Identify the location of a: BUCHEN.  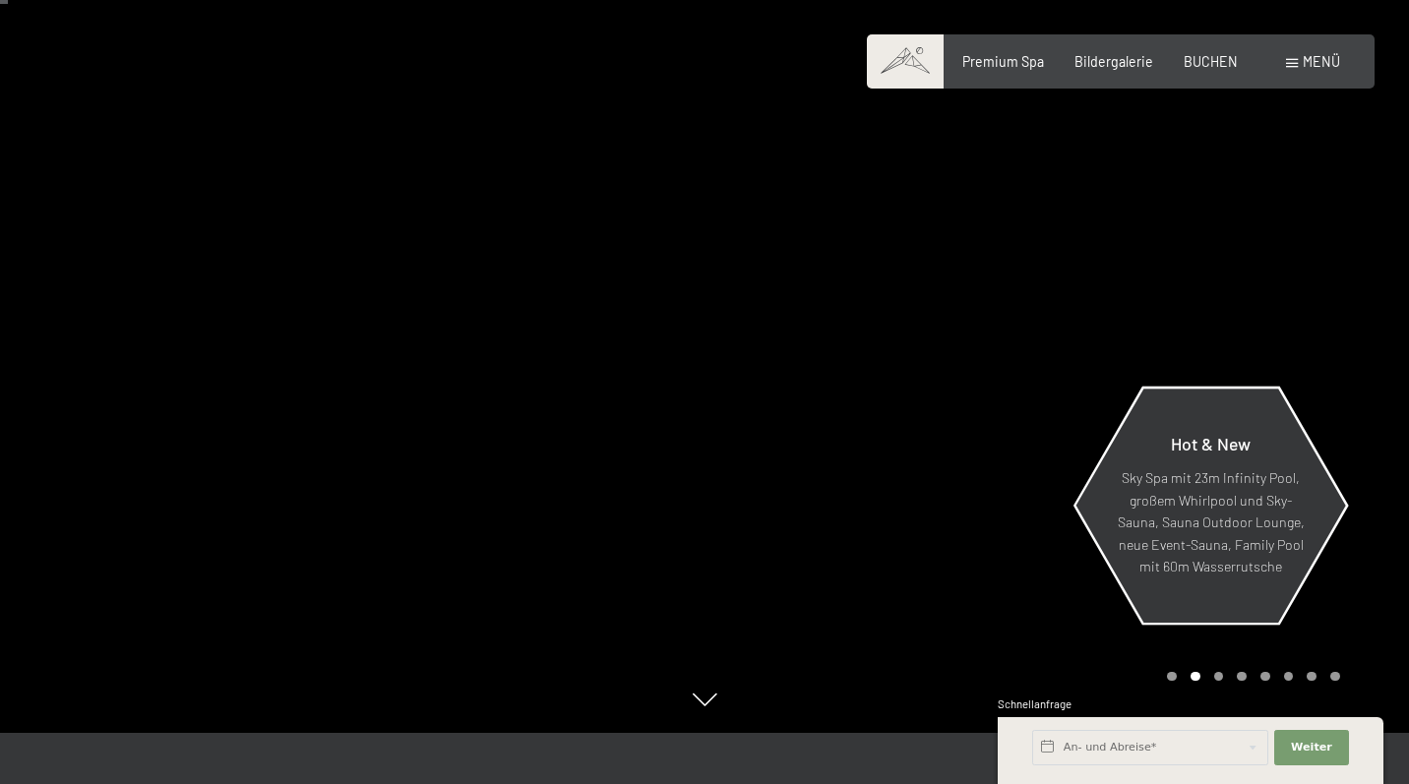
(1210, 61).